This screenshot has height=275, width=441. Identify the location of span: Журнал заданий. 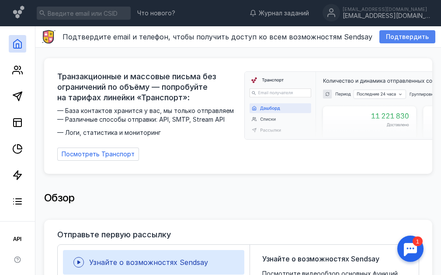
(284, 13).